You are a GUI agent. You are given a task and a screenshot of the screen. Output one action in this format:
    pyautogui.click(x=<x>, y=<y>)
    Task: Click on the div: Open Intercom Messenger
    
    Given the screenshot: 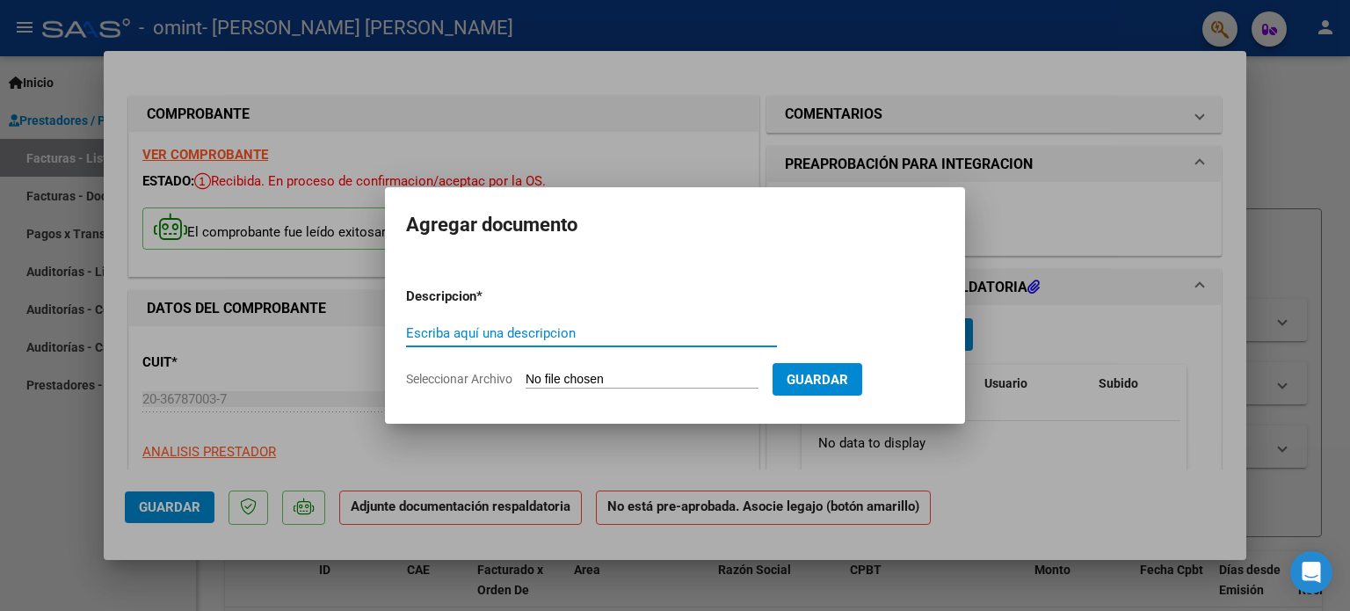 What is the action you would take?
    pyautogui.click(x=1311, y=572)
    